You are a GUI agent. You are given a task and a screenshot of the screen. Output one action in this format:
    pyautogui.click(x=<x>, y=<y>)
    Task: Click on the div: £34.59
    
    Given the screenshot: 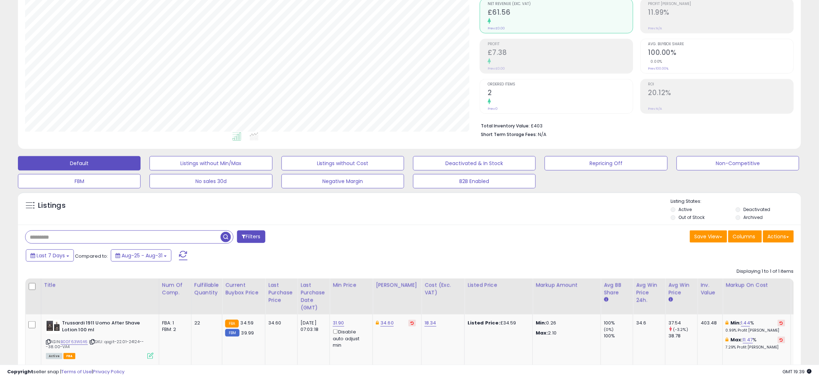 What is the action you would take?
    pyautogui.click(x=497, y=323)
    